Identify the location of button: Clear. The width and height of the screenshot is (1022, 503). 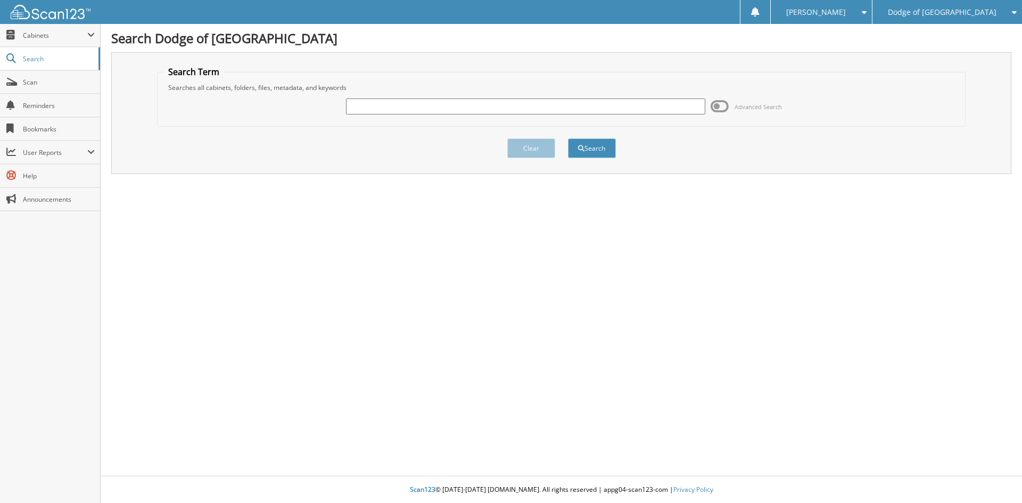
(531, 148).